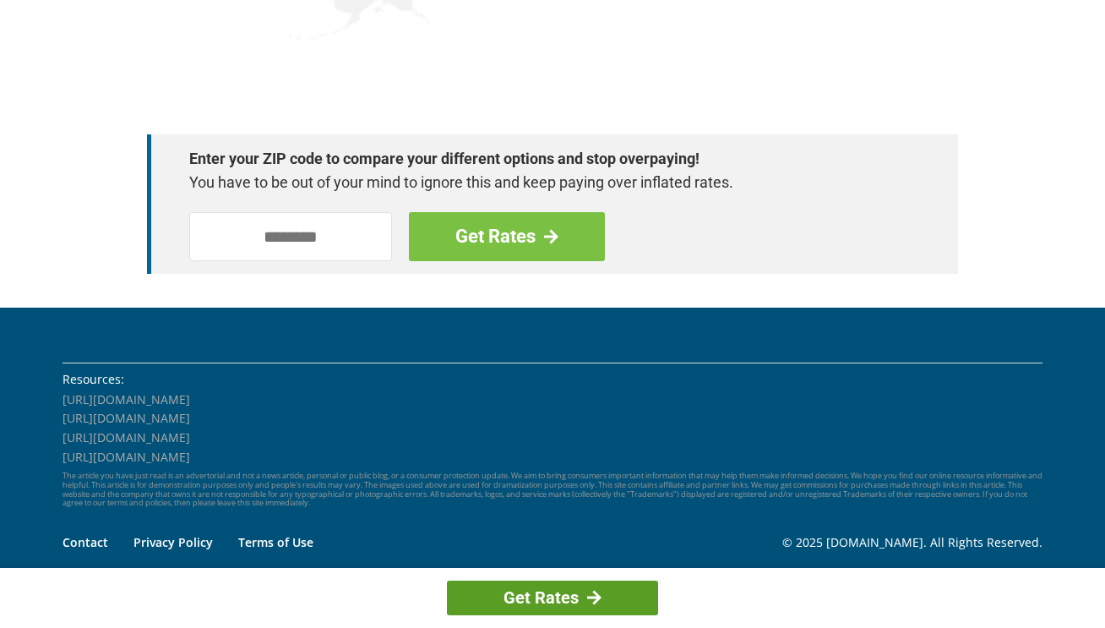 This screenshot has width=1105, height=628. What do you see at coordinates (173, 541) in the screenshot?
I see `a: Privacy Policy` at bounding box center [173, 541].